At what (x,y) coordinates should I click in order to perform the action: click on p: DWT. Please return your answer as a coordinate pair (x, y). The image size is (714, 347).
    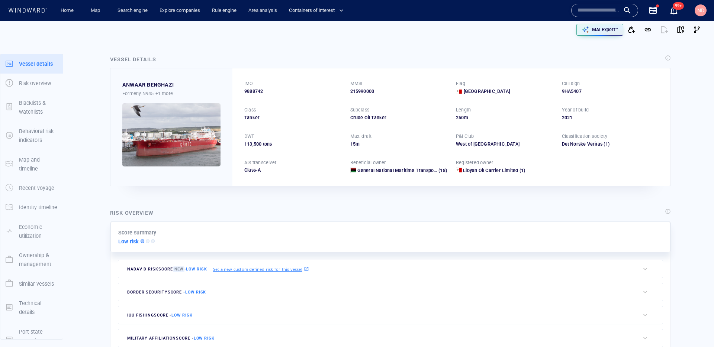
    Looking at the image, I should click on (249, 136).